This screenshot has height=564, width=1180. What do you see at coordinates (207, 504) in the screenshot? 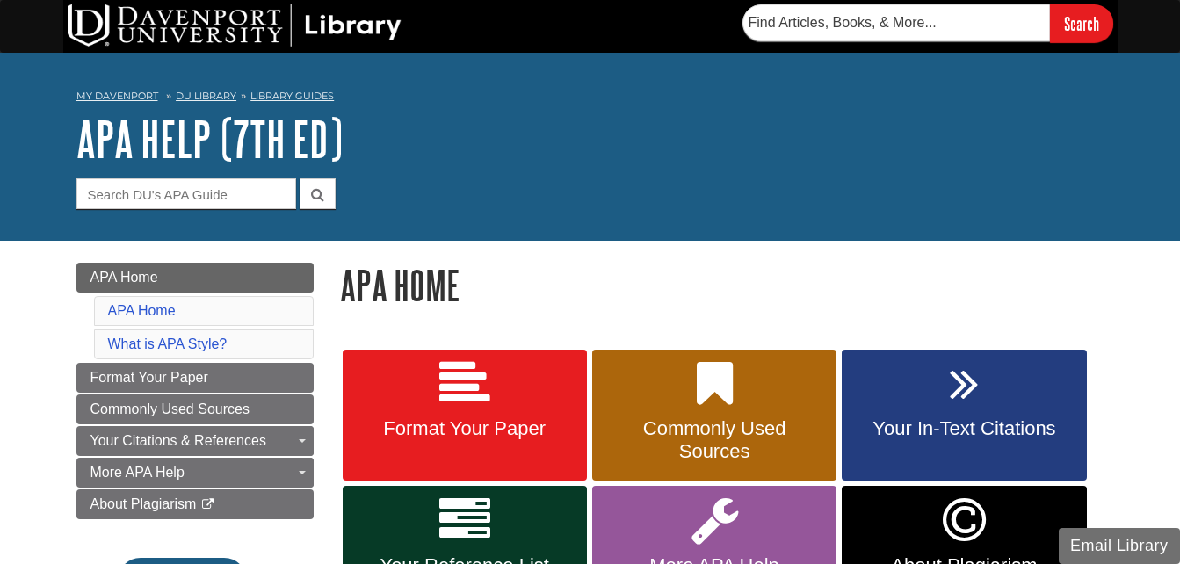
I see `i: This link opens in a new window` at bounding box center [207, 504].